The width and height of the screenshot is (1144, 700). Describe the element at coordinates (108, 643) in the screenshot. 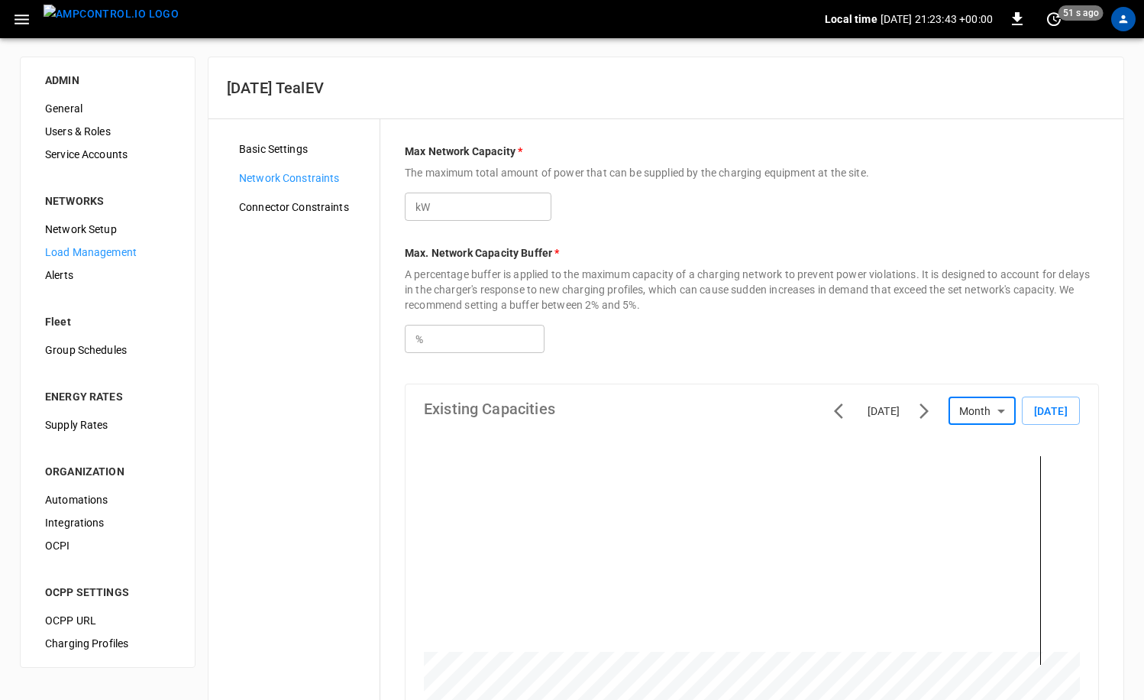

I see `div: Charging Profiles` at that location.